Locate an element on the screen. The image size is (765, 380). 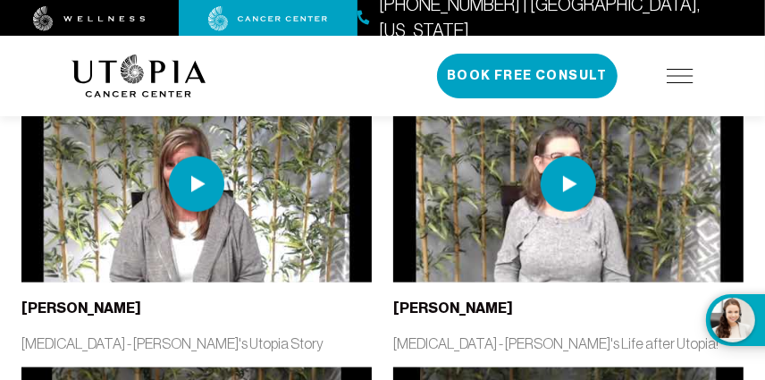
button: Book Free Consult is located at coordinates (528, 76).